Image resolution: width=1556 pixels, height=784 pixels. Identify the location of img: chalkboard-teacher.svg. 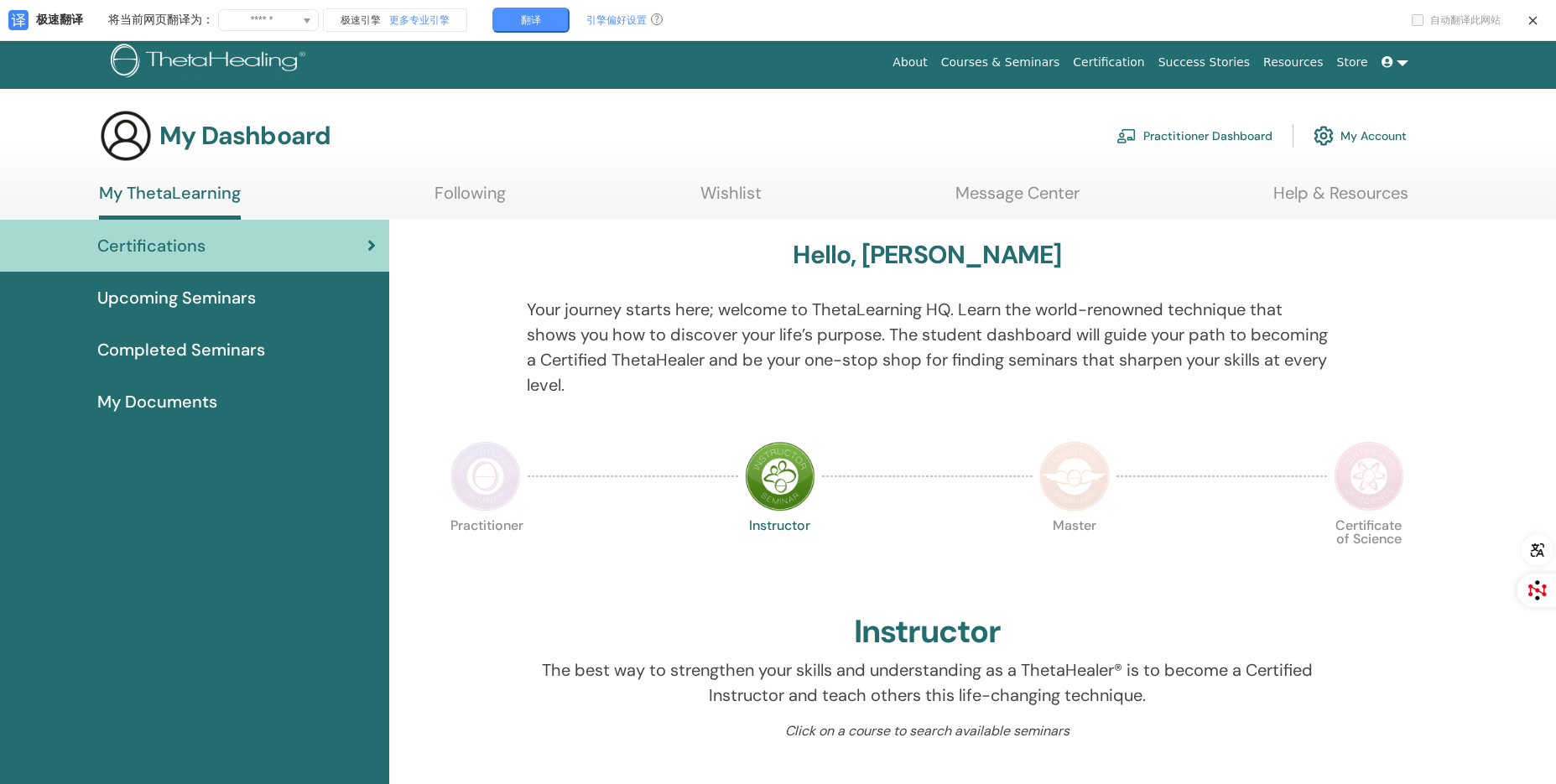
(1127, 136).